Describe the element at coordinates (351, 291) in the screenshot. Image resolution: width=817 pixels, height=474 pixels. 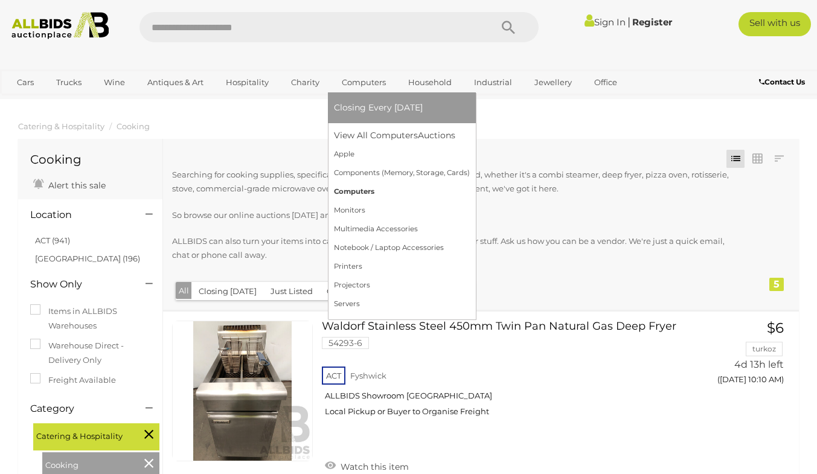
I see `button: Closing Next` at that location.